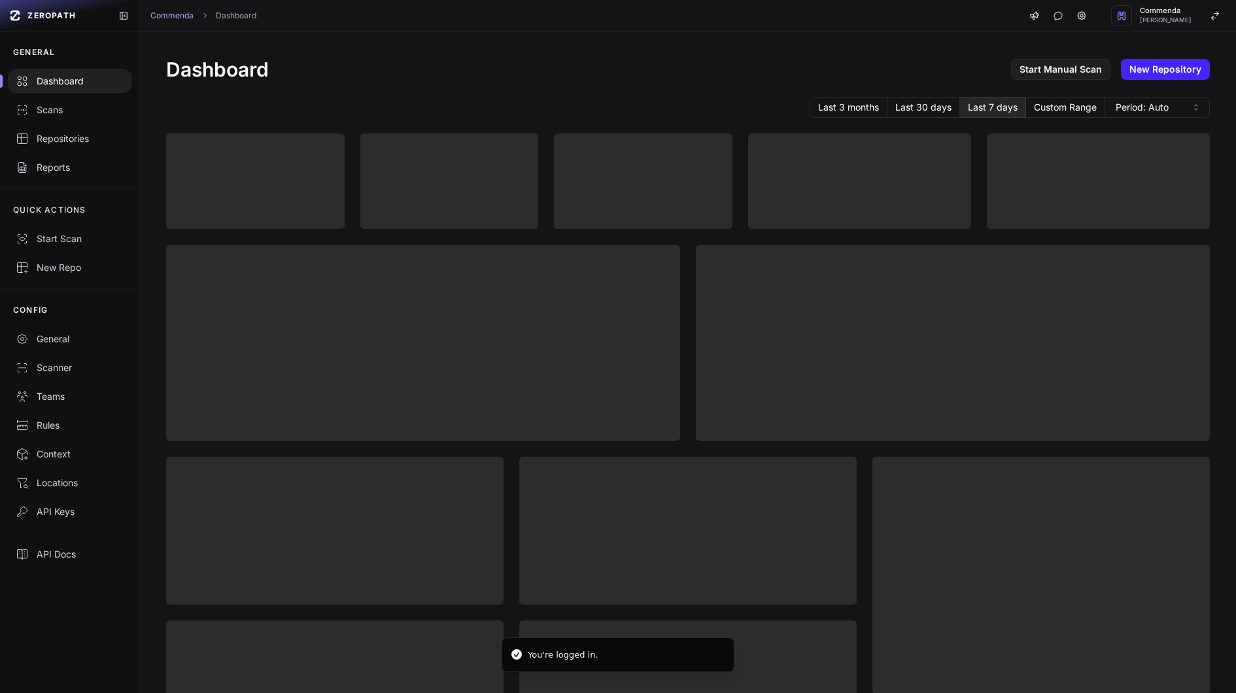  I want to click on div: Locations, so click(69, 483).